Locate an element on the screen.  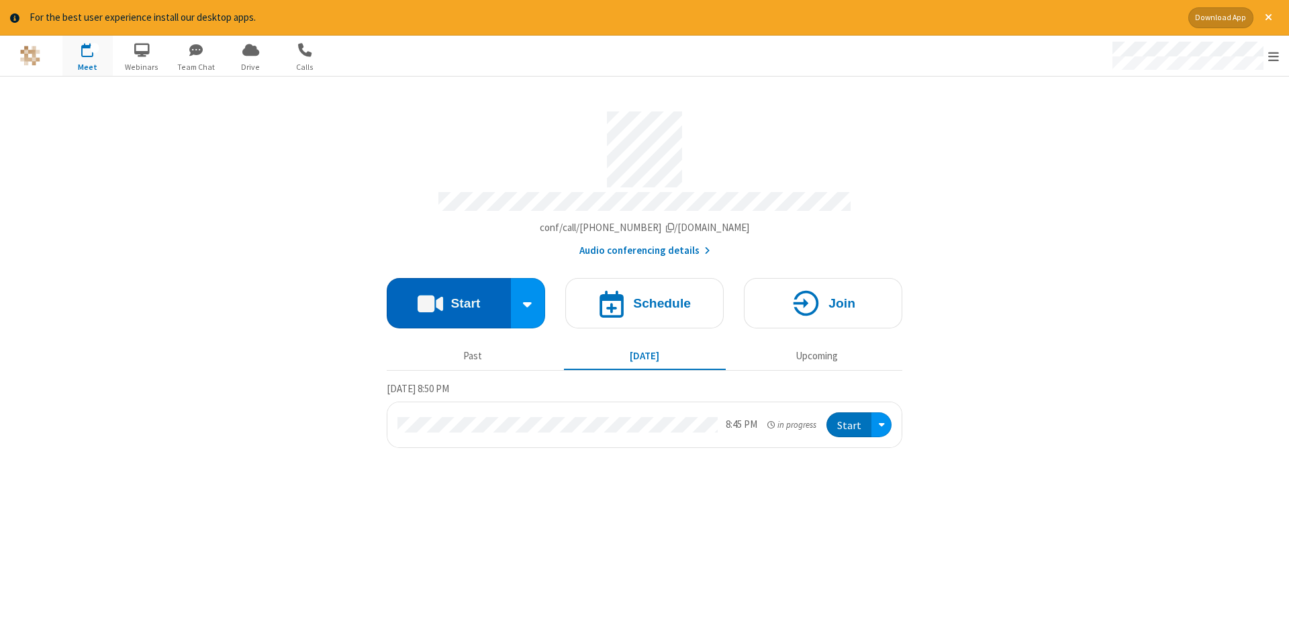
button: Close alert is located at coordinates (1269, 17).